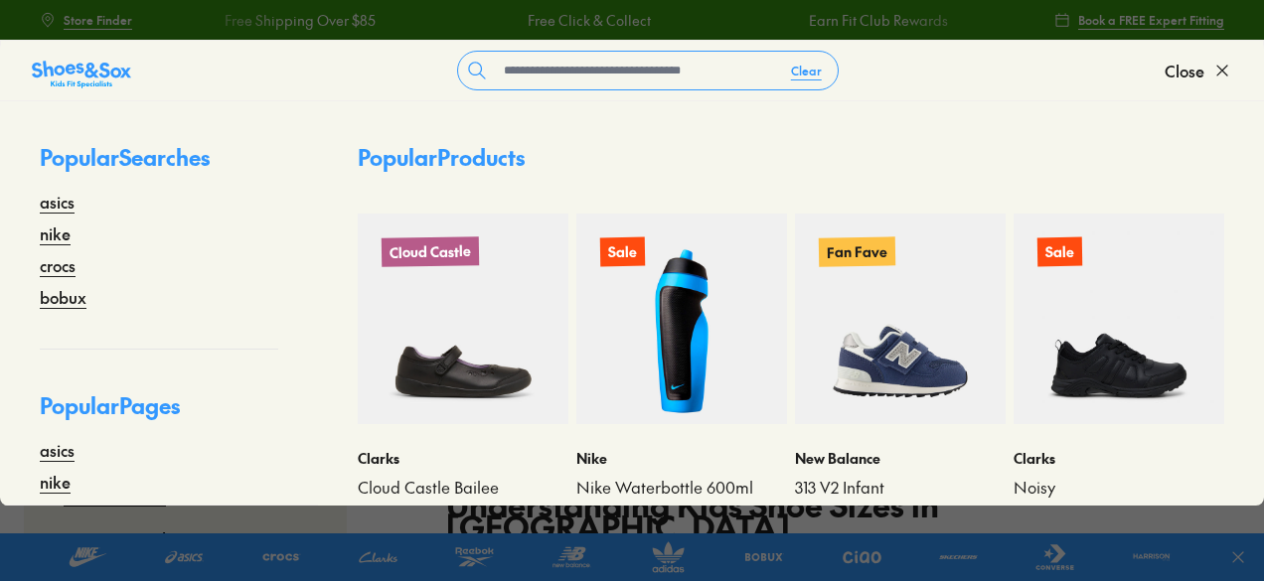  What do you see at coordinates (82, 71) in the screenshot?
I see `a: Shoes &amp; Sox` at bounding box center [82, 71].